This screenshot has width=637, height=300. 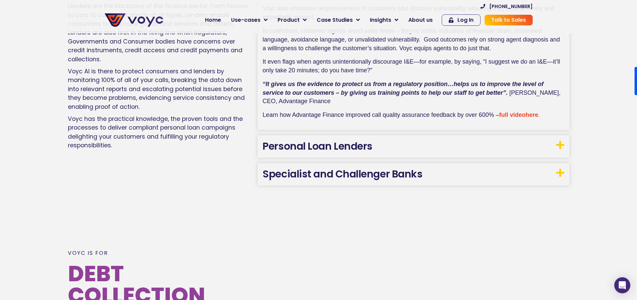 What do you see at coordinates (509, 20) in the screenshot?
I see `a: Talk to Sales` at bounding box center [509, 20].